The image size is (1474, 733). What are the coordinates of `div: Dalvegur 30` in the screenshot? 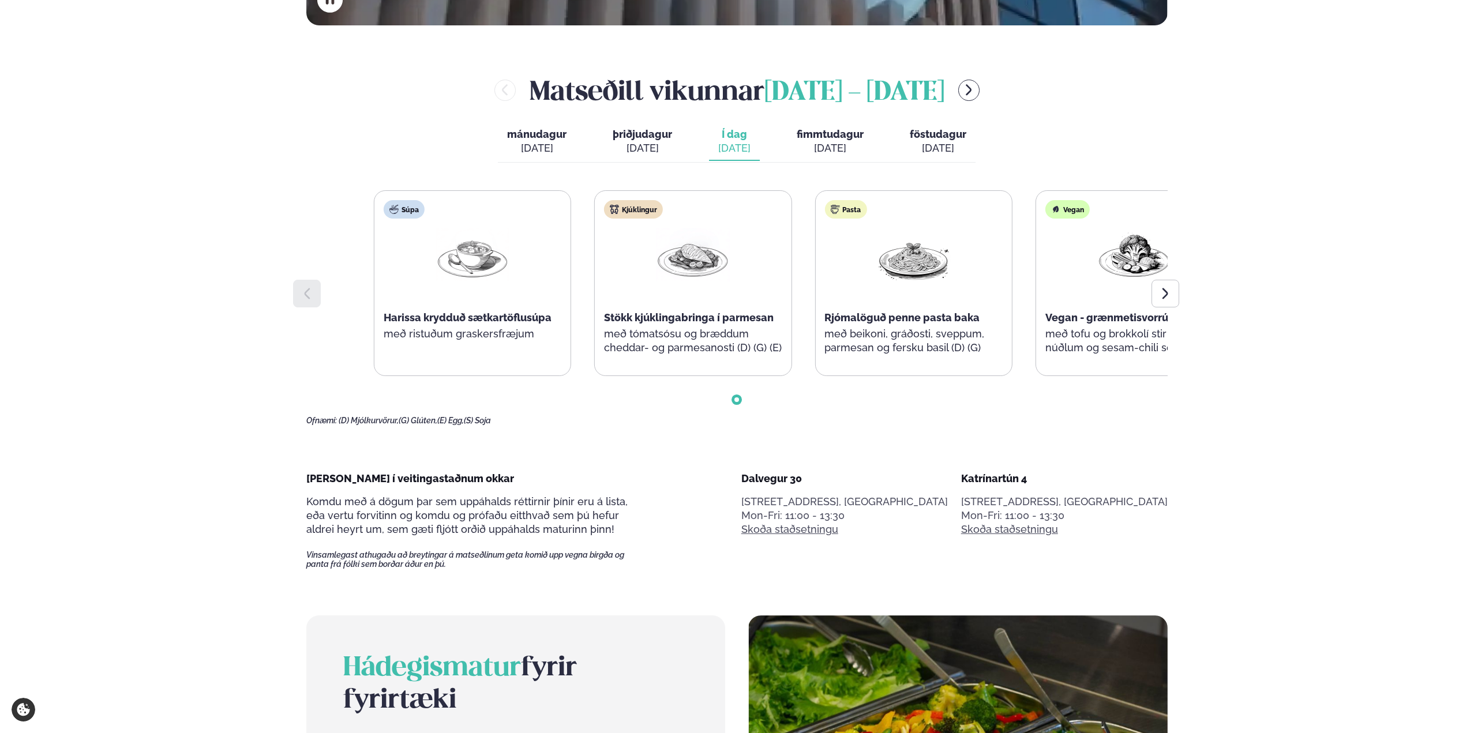 It's located at (845, 479).